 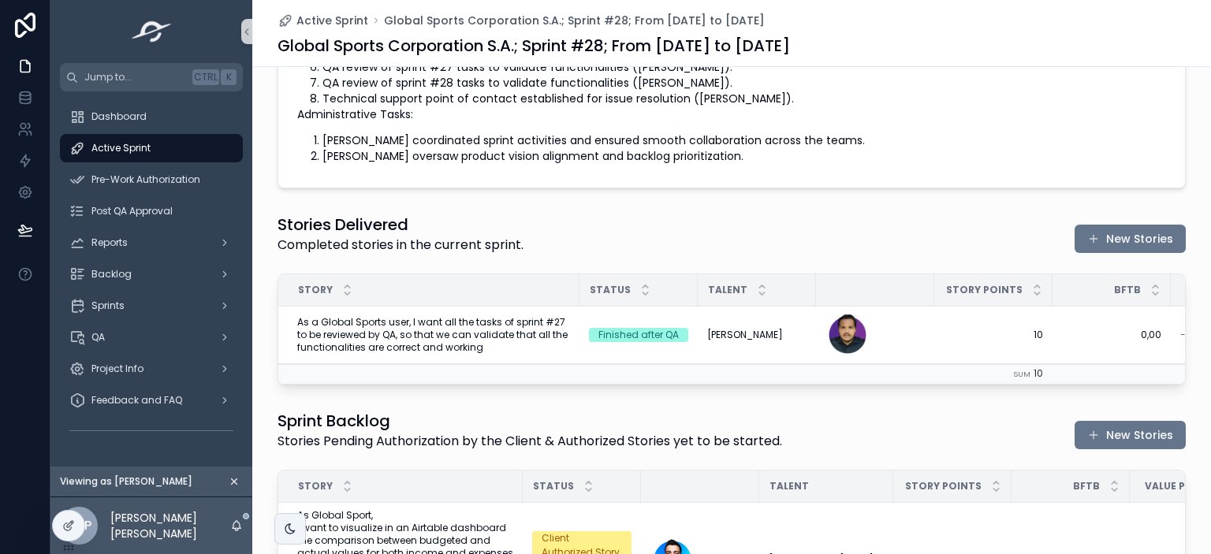 I want to click on a: Post QA Approval, so click(x=151, y=211).